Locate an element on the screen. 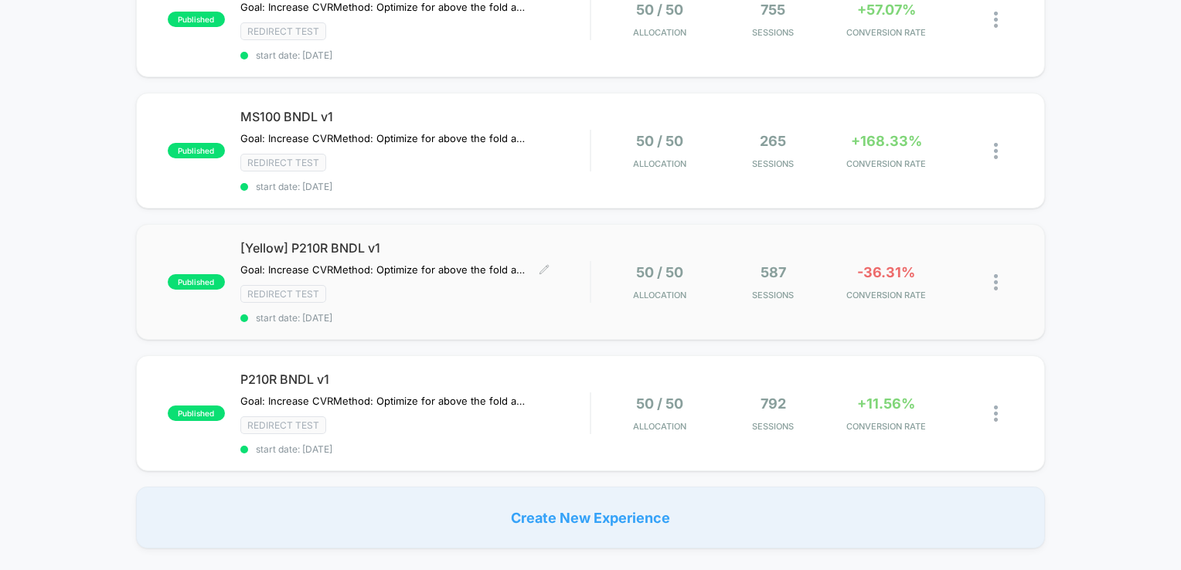 This screenshot has width=1181, height=570. span: P210R BNDL v1 is located at coordinates (415, 379).